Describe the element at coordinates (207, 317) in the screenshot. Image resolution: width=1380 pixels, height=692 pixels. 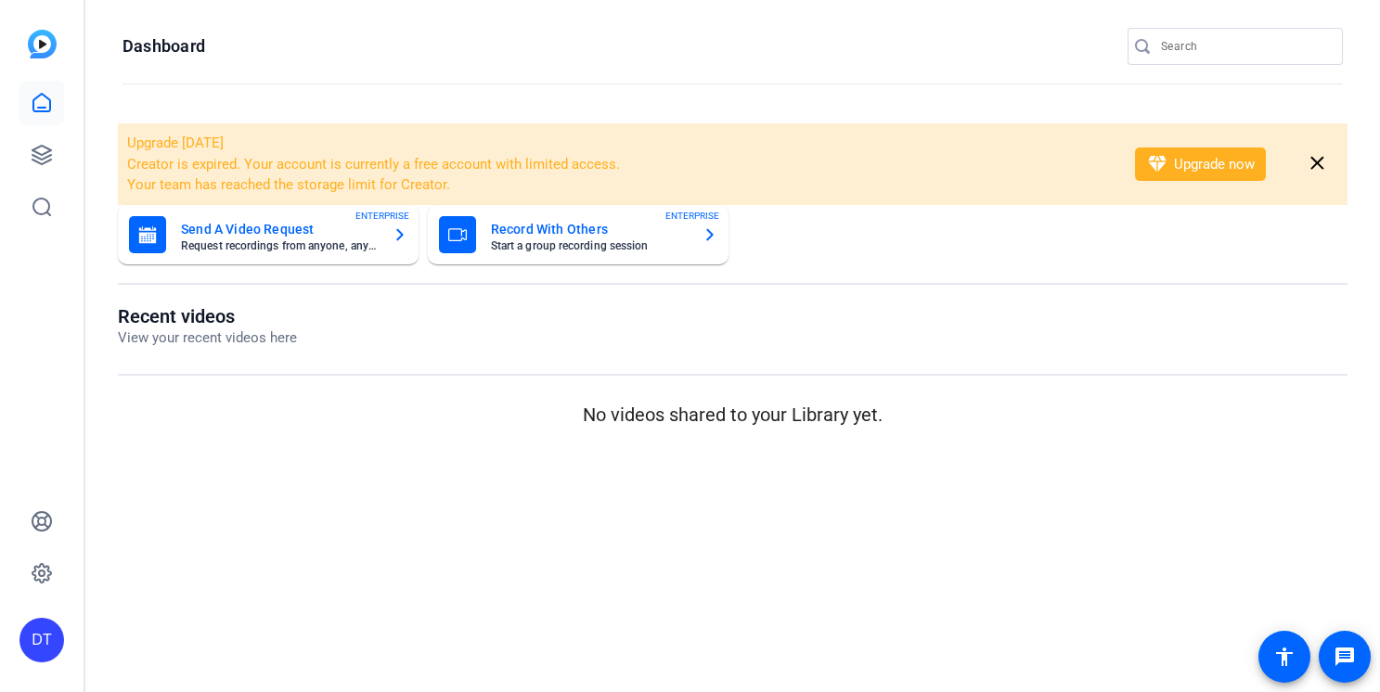
I see `h1: Recent videos` at that location.